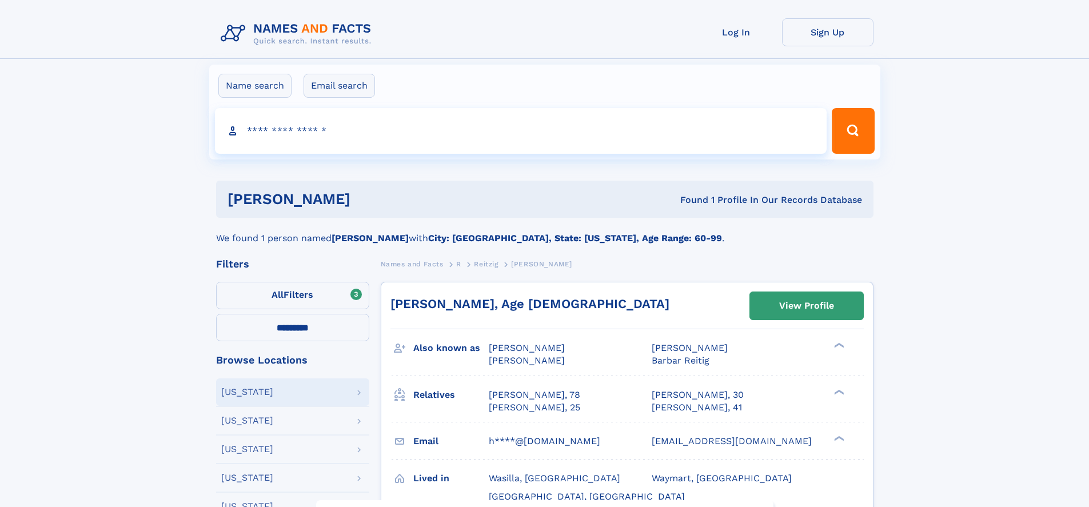  Describe the element at coordinates (277, 294) in the screenshot. I see `span: All` at that location.